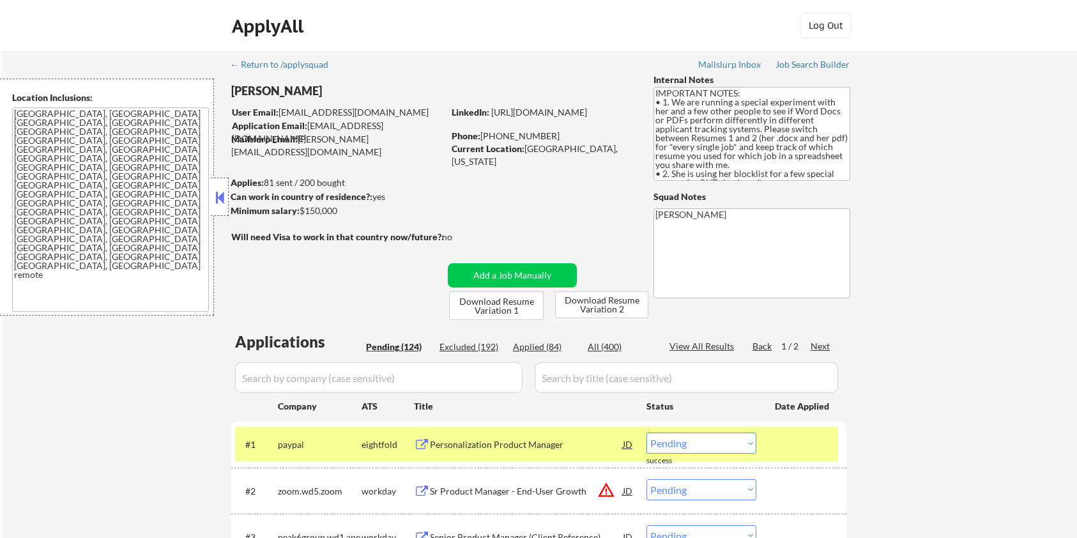 The height and width of the screenshot is (538, 1077). What do you see at coordinates (496, 305) in the screenshot?
I see `button: Download Resume Variation 1` at bounding box center [496, 305].